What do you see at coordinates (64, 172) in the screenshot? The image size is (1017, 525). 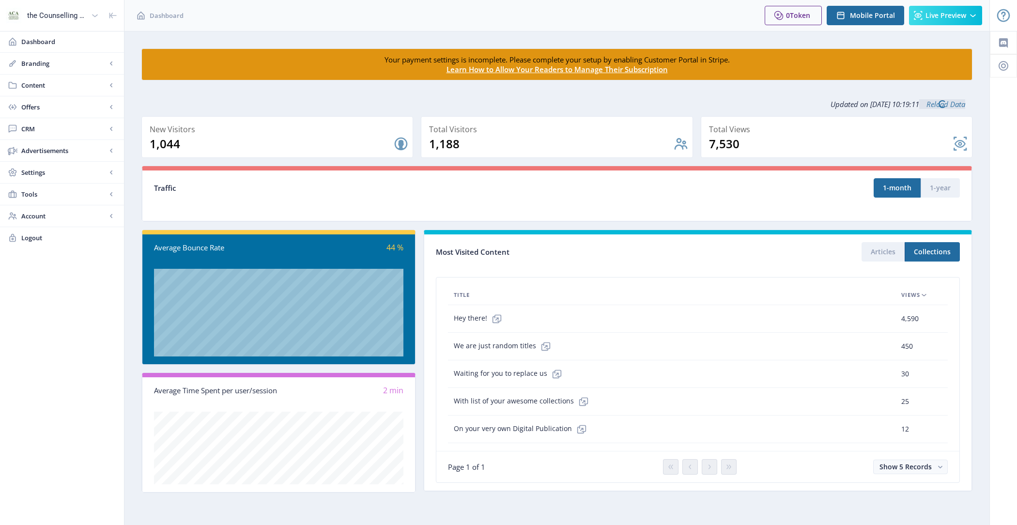 I see `span: Settings` at bounding box center [64, 172].